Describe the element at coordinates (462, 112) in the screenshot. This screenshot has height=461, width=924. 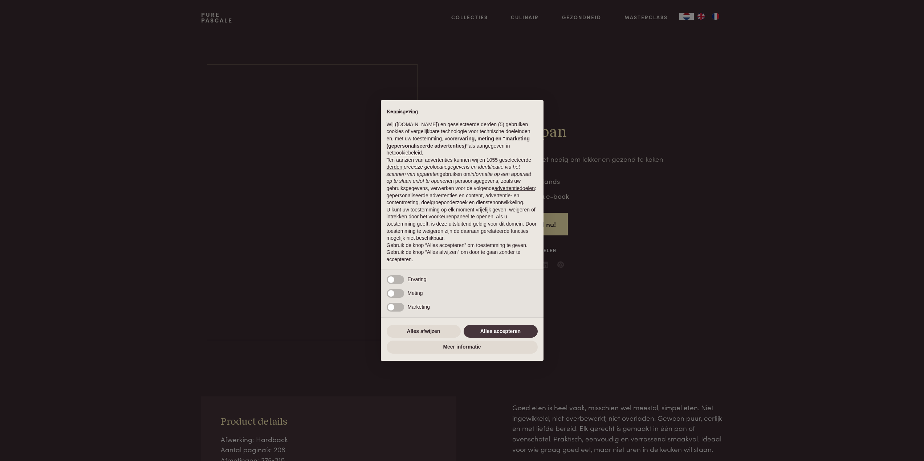
I see `h2: Kennisgeving` at that location.